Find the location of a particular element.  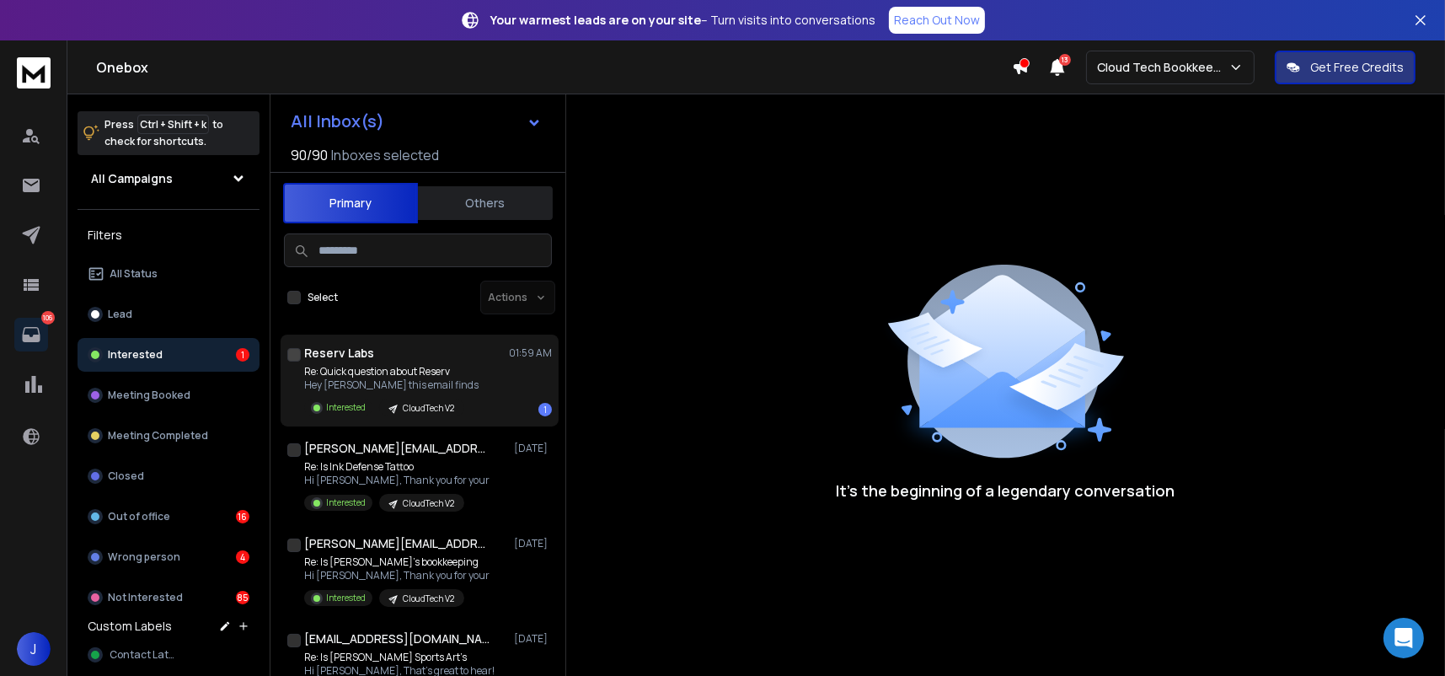

div: 85 is located at coordinates (243, 597).